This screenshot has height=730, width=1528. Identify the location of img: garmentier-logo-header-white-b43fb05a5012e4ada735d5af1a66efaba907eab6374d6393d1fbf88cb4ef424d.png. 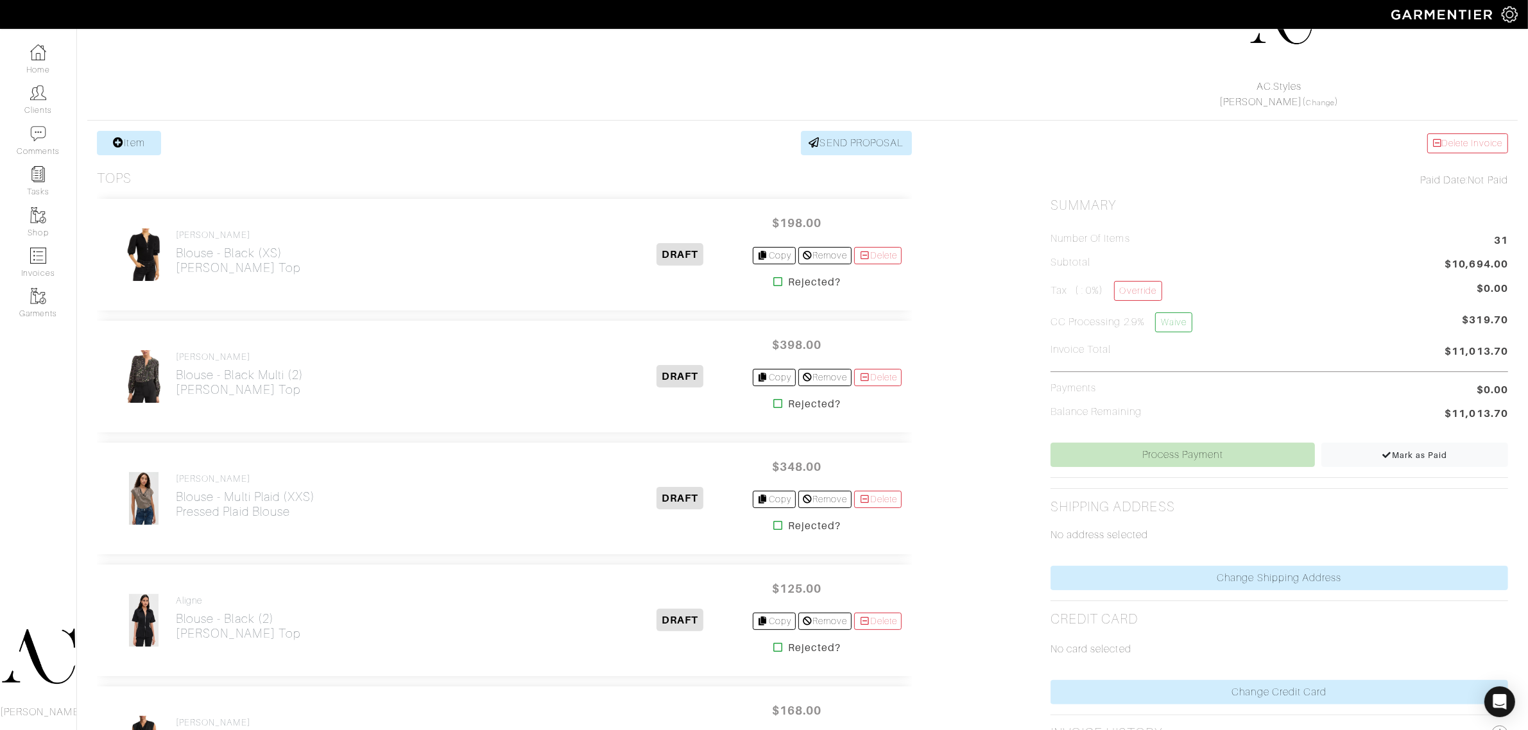
(1444, 14).